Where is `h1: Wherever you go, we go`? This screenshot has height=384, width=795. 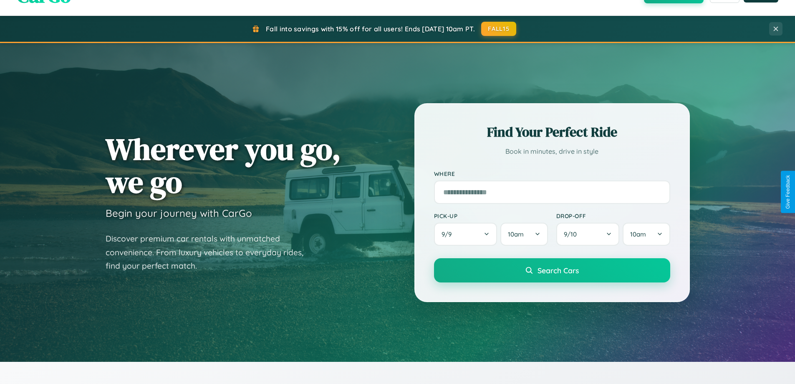
h1: Wherever you go, we go is located at coordinates (223, 165).